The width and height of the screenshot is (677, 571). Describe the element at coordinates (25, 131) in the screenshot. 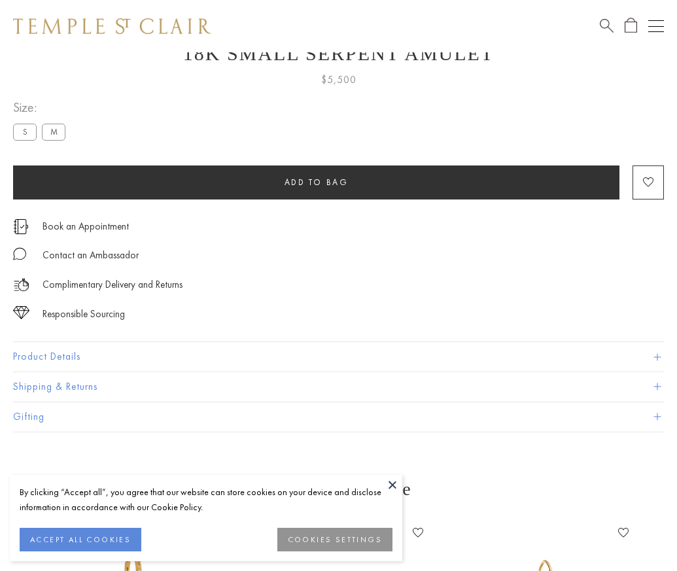

I see `label: S` at that location.